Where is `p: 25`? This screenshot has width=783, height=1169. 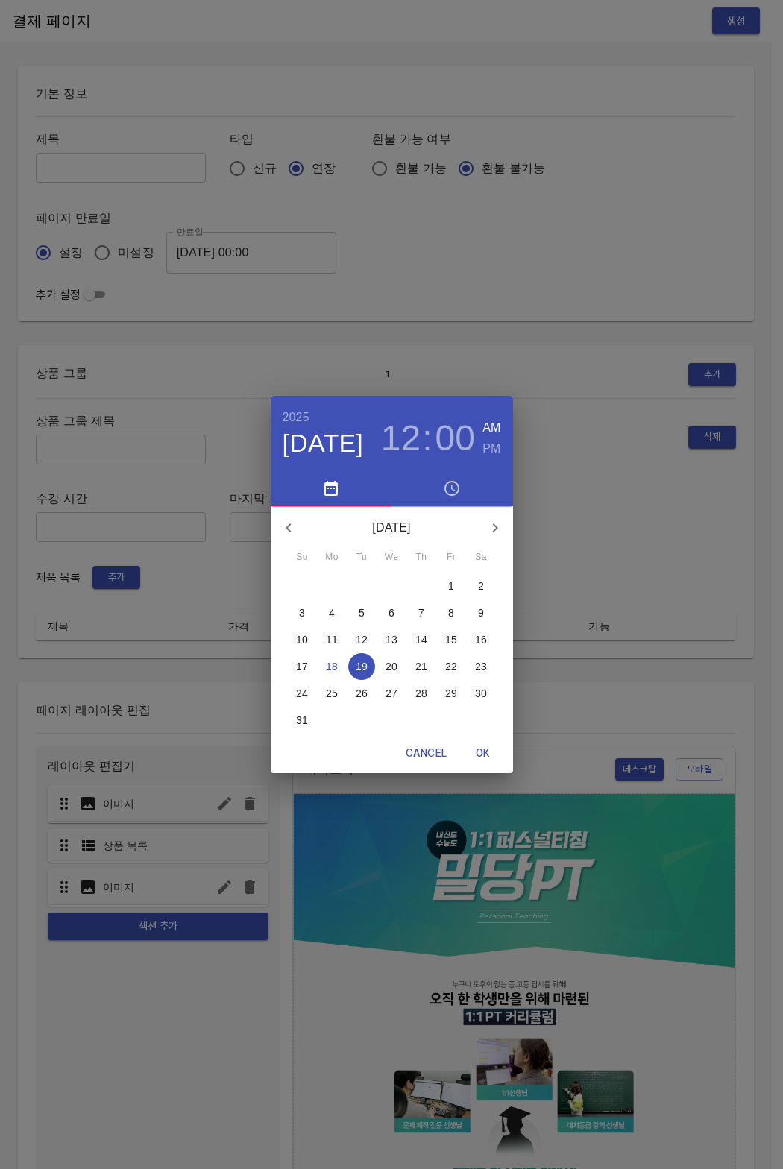 p: 25 is located at coordinates (332, 693).